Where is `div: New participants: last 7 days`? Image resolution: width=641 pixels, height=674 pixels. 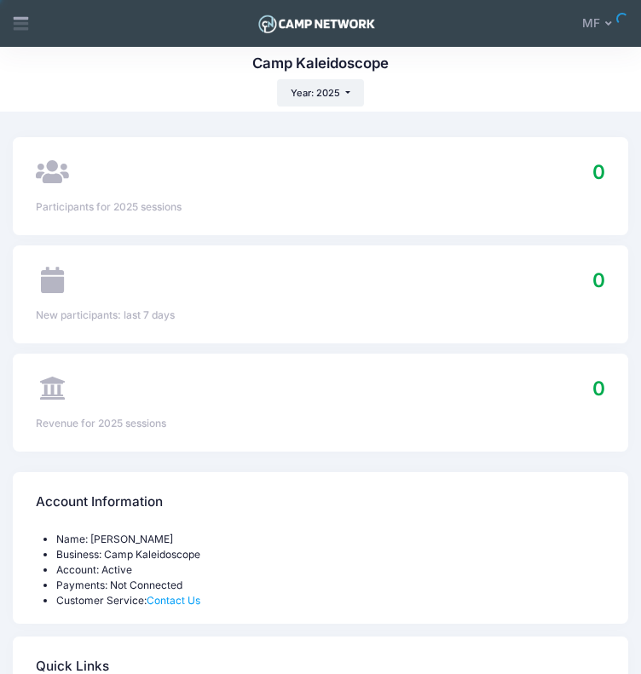 div: New participants: last 7 days is located at coordinates (320, 315).